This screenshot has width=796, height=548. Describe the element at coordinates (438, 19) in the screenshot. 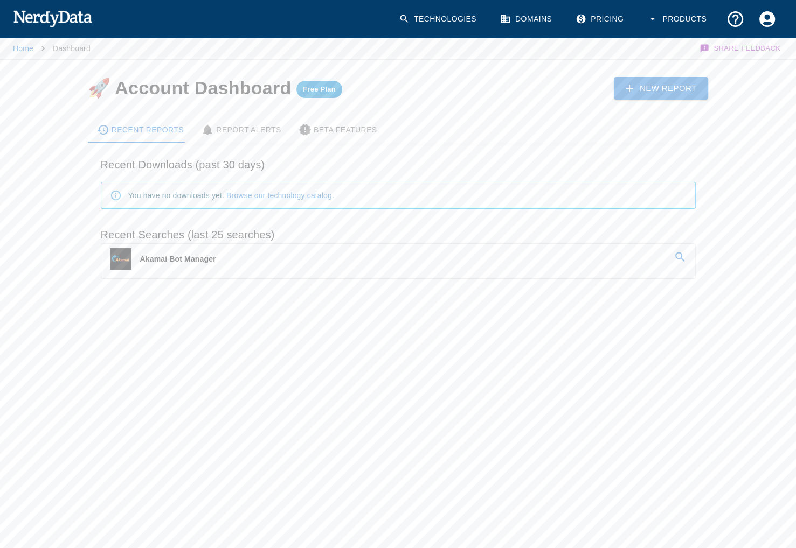

I see `a: Technologies` at that location.